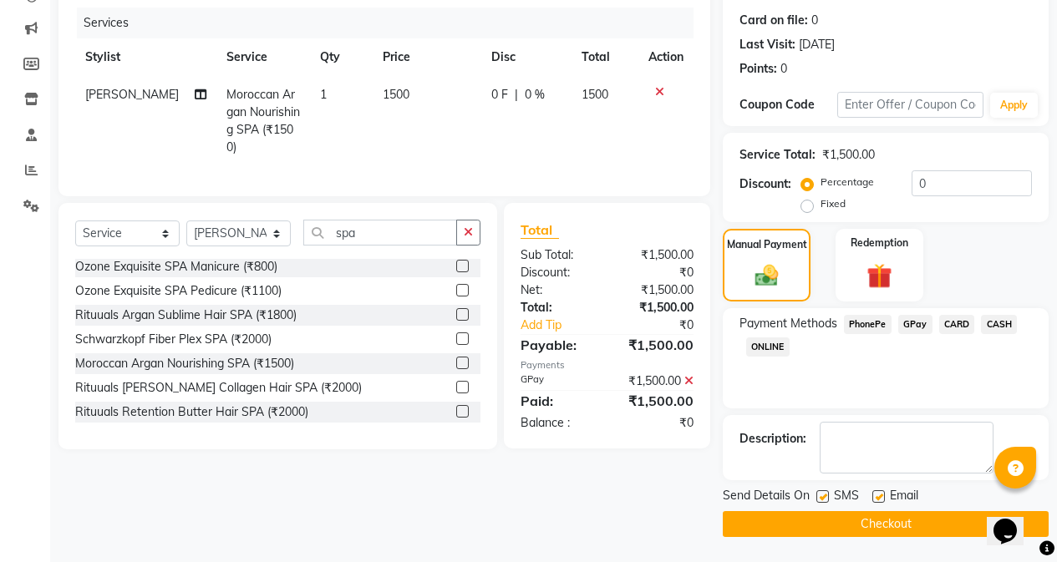  What do you see at coordinates (186, 315) in the screenshot?
I see `div: Rituuals Argan Sublime Hair SPA (₹1800)` at bounding box center [186, 315].